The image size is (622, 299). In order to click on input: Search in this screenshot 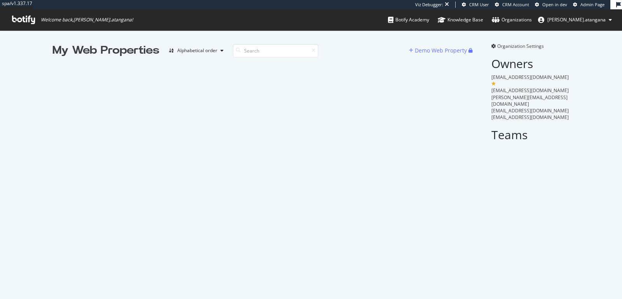, I will do `click(276, 51)`.